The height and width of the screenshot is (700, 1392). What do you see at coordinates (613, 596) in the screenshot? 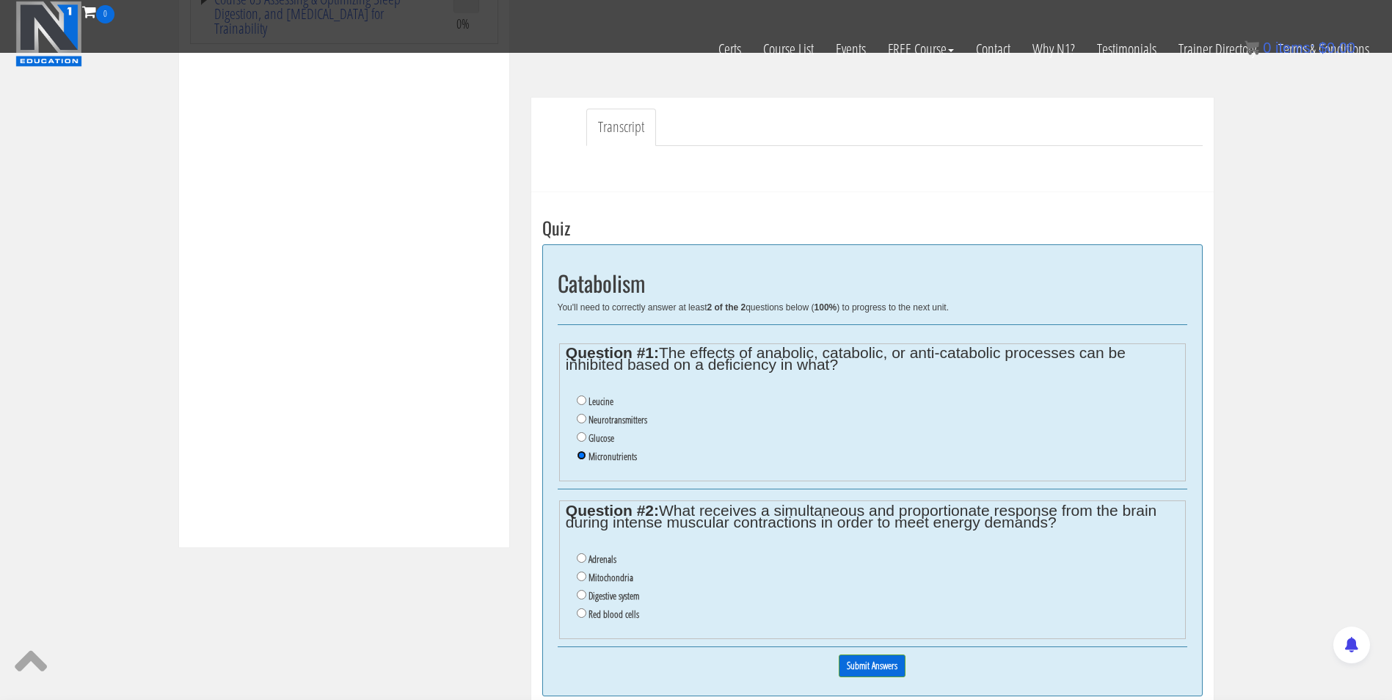
I see `label: Digestive system` at bounding box center [613, 596].